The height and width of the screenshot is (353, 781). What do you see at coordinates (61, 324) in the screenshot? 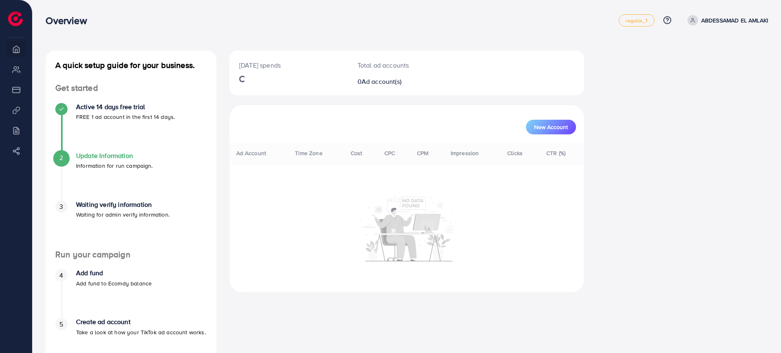
I see `span: 5` at bounding box center [61, 324].